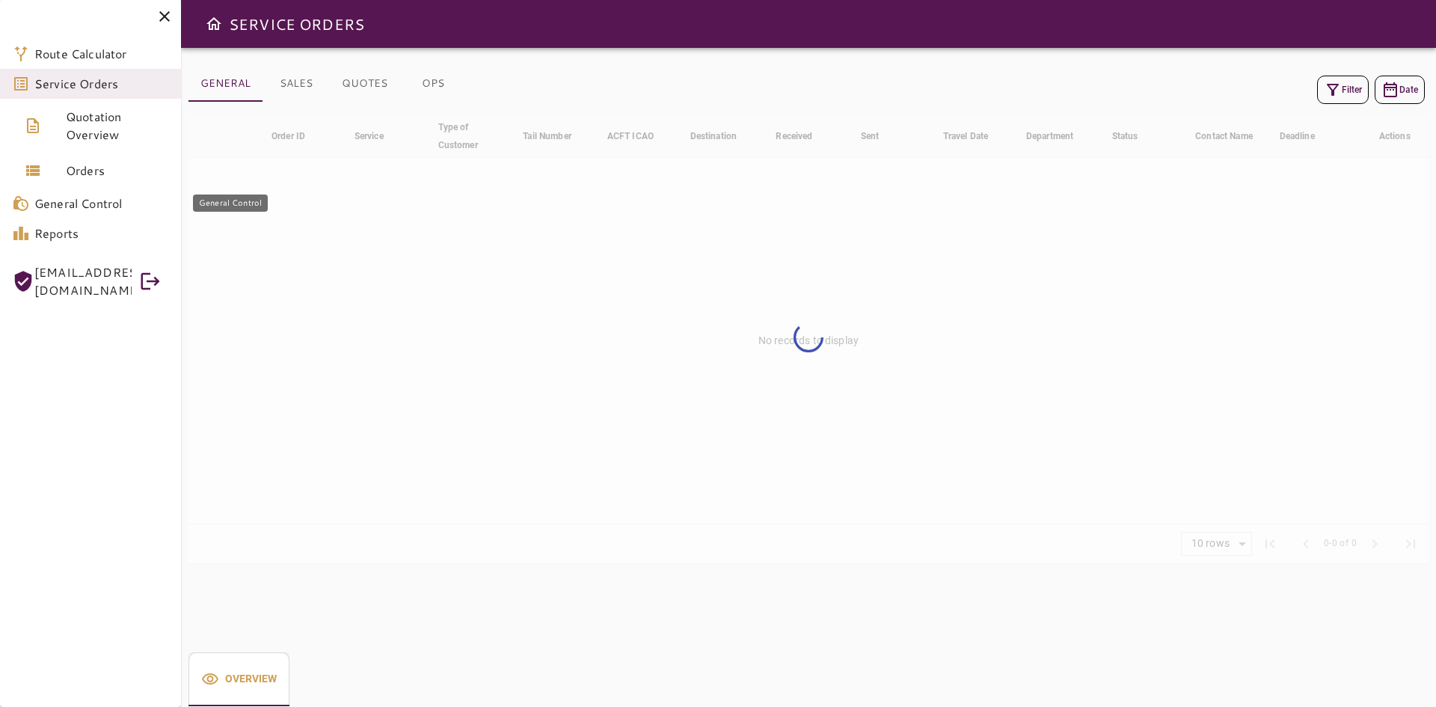 The width and height of the screenshot is (1436, 707). What do you see at coordinates (225, 84) in the screenshot?
I see `button: GENERAL` at bounding box center [225, 84].